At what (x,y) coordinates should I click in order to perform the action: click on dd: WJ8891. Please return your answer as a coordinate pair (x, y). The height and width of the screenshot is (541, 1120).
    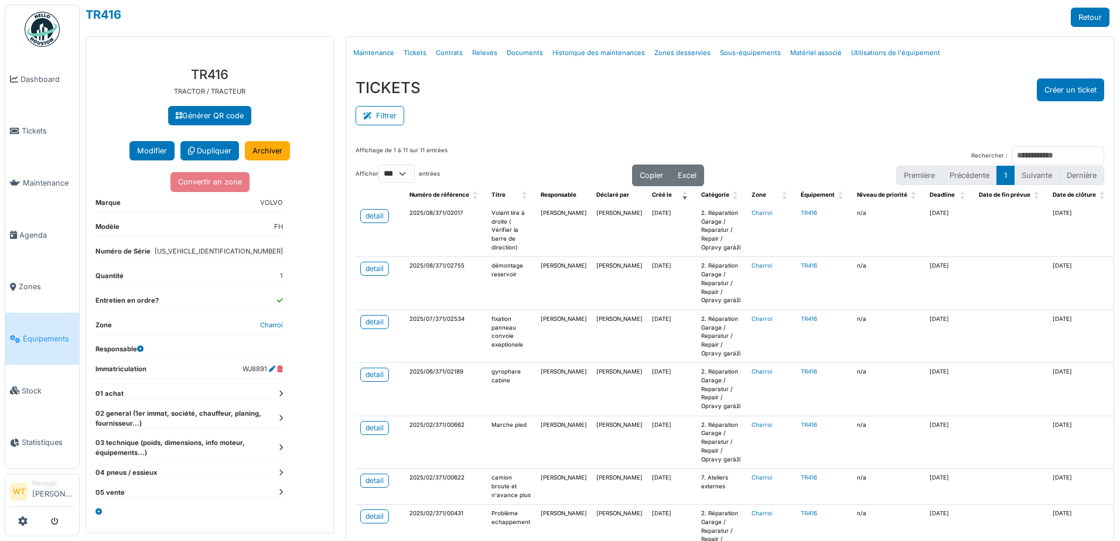
    Looking at the image, I should click on (262, 369).